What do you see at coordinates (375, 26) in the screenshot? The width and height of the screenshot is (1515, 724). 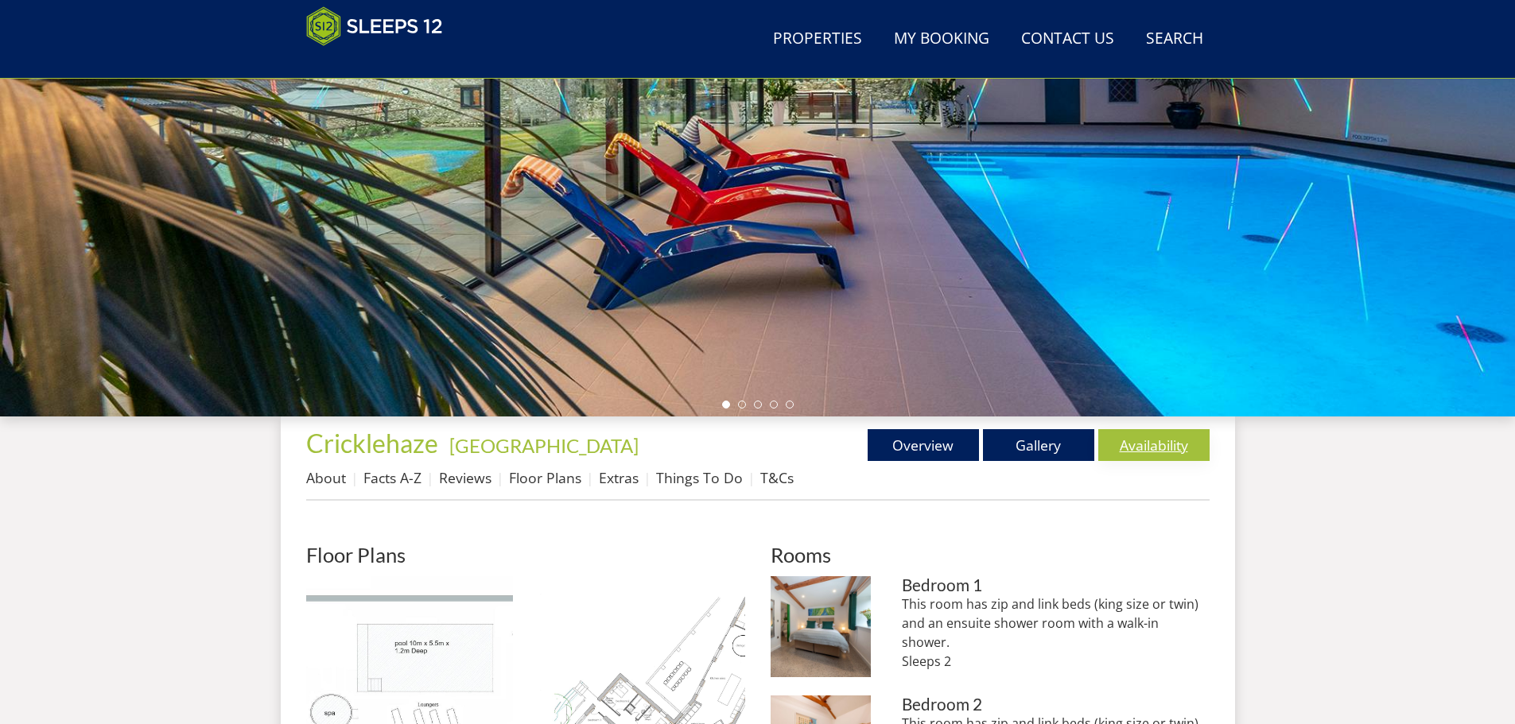 I see `img: Sleeps 12` at bounding box center [375, 26].